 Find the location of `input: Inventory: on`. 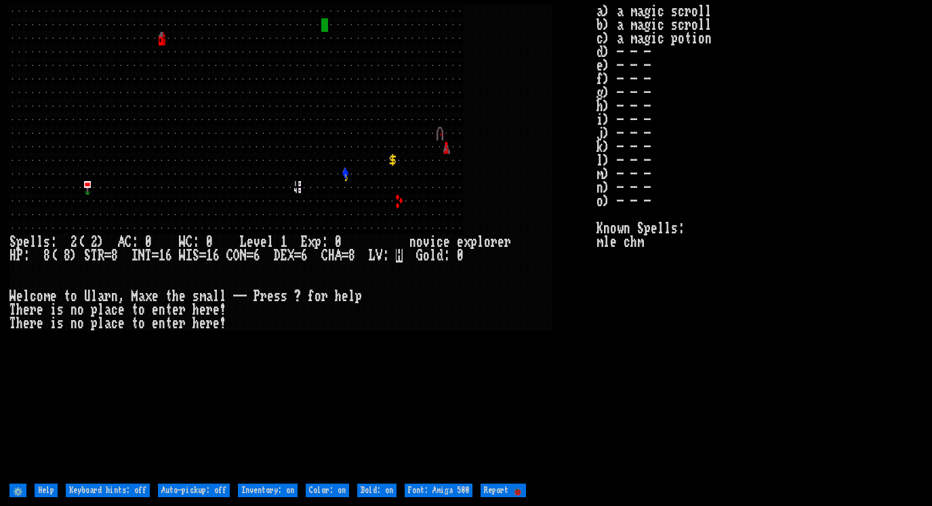

input: Inventory: on is located at coordinates (268, 490).